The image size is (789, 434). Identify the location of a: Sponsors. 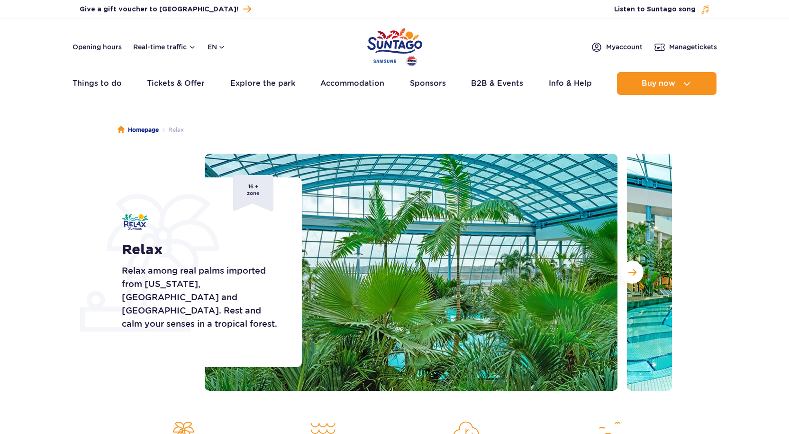
(428, 83).